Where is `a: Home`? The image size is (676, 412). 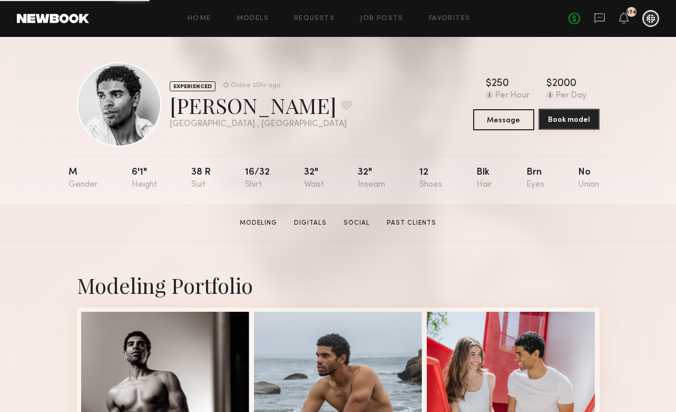
a: Home is located at coordinates (199, 18).